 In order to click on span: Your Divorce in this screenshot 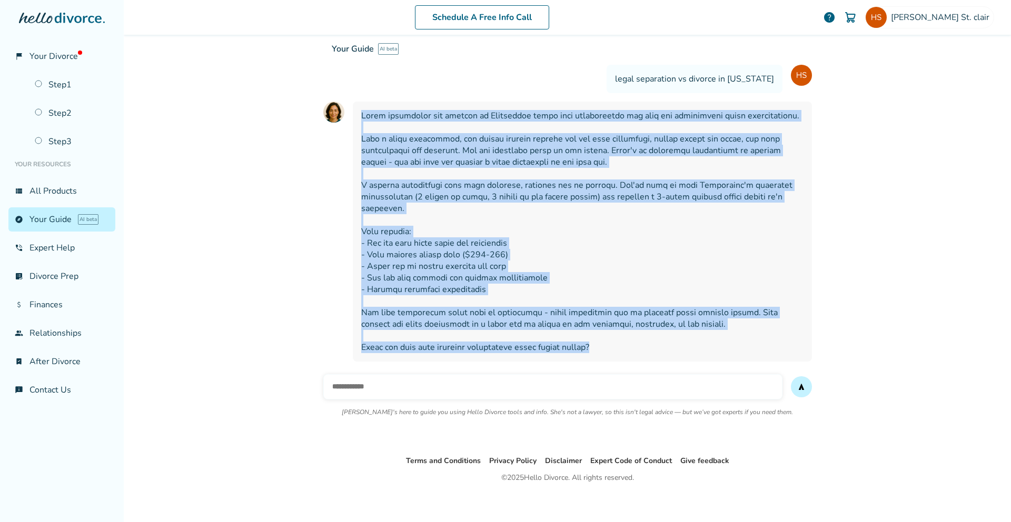, I will do `click(56, 56)`.